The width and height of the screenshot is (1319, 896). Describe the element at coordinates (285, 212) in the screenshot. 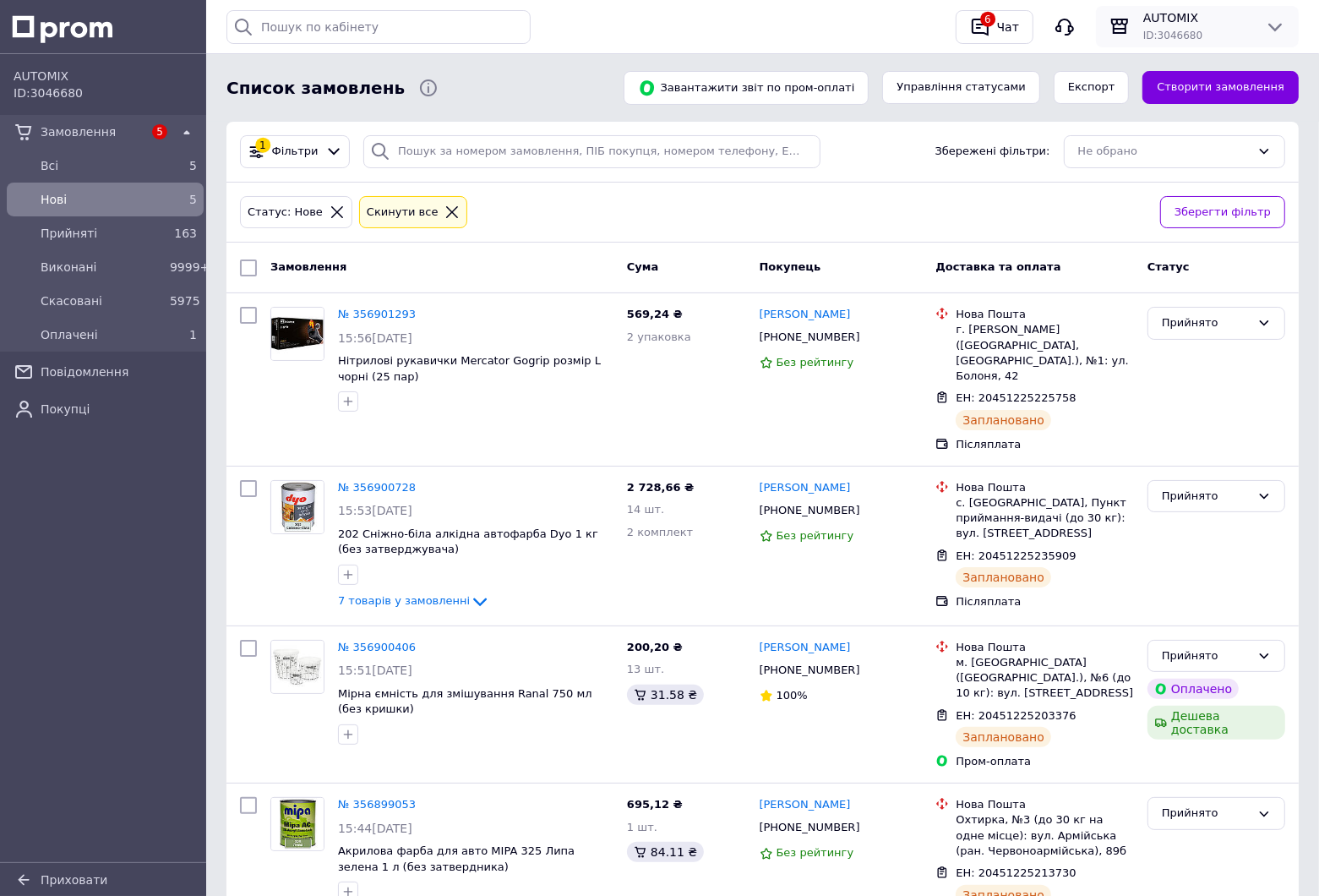

I see `div: Статус: Нове` at that location.